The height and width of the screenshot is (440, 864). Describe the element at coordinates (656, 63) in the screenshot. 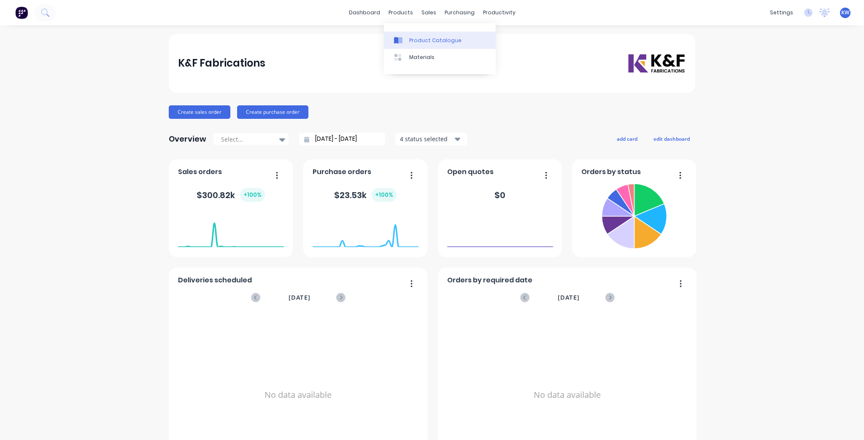

I see `img: K&F Fabrications` at that location.